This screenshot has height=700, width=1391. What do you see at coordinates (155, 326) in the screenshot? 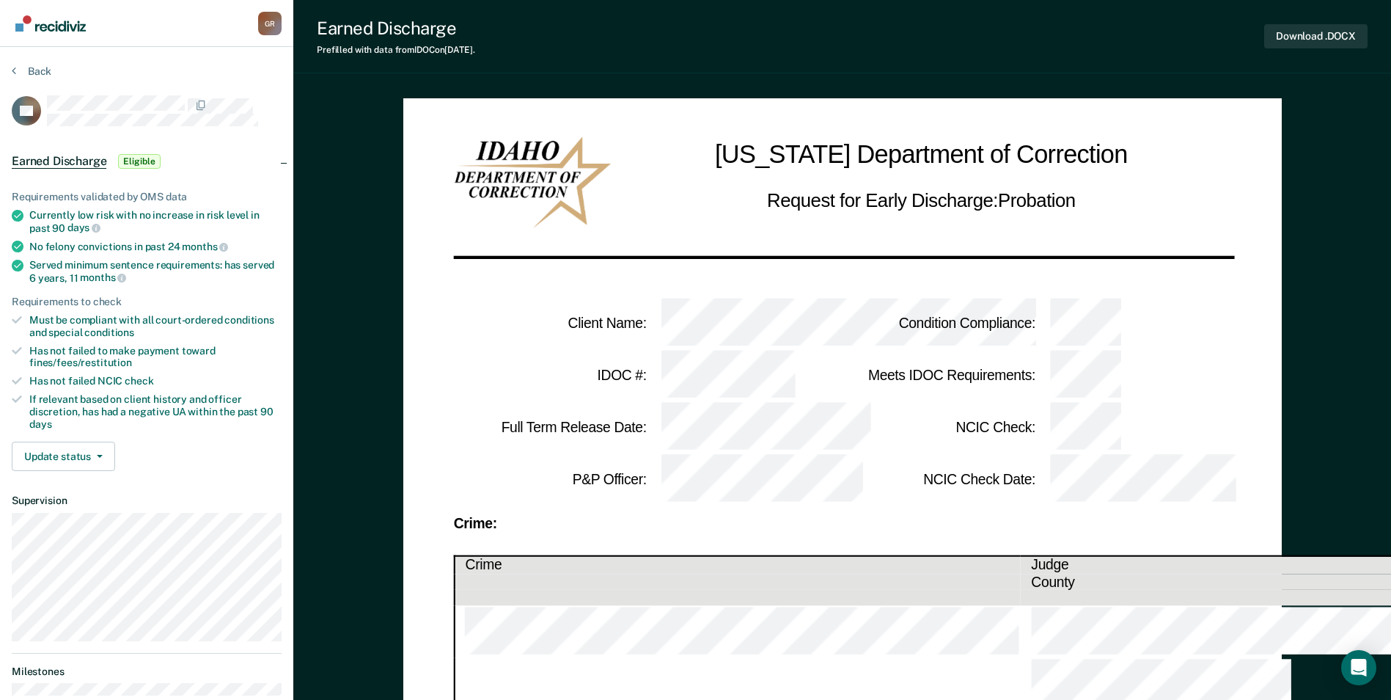
I see `div: Must be compliant with all court-ordered conditions and special` at bounding box center [155, 326].